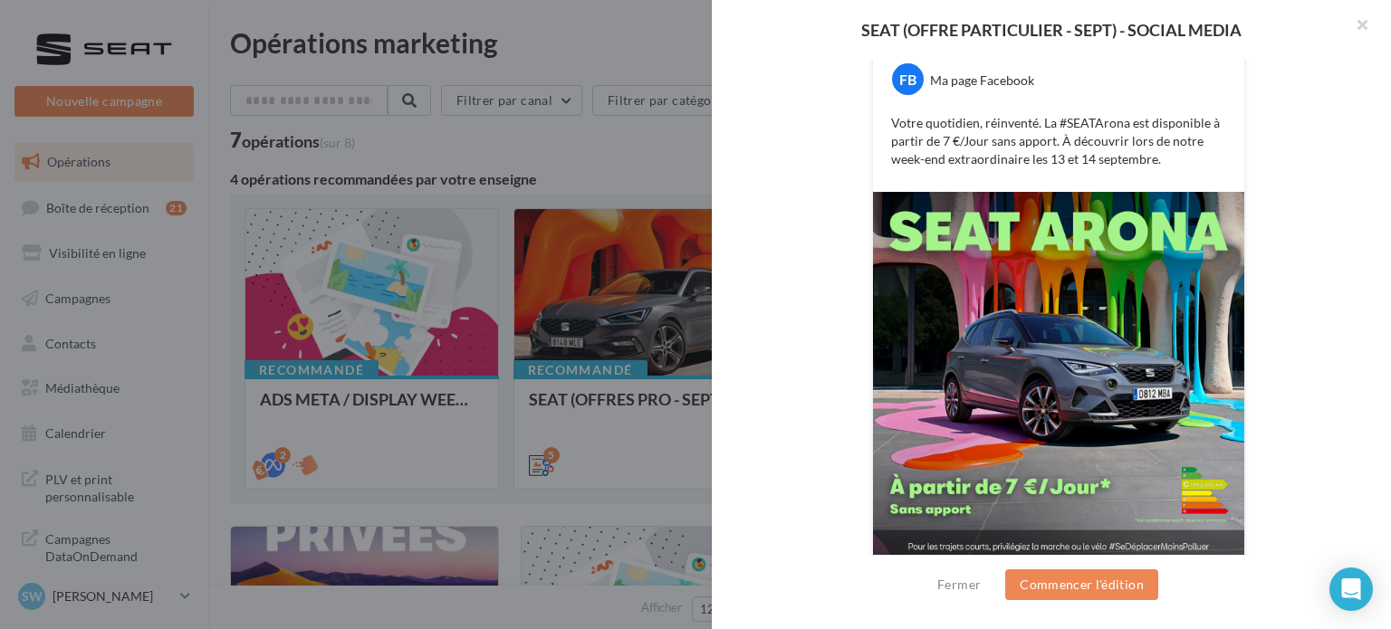 This screenshot has width=1391, height=629. Describe the element at coordinates (1051, 30) in the screenshot. I see `div: SEAT (OFFRE PARTICULIER - SEPT) - SOCIAL MEDIA` at that location.